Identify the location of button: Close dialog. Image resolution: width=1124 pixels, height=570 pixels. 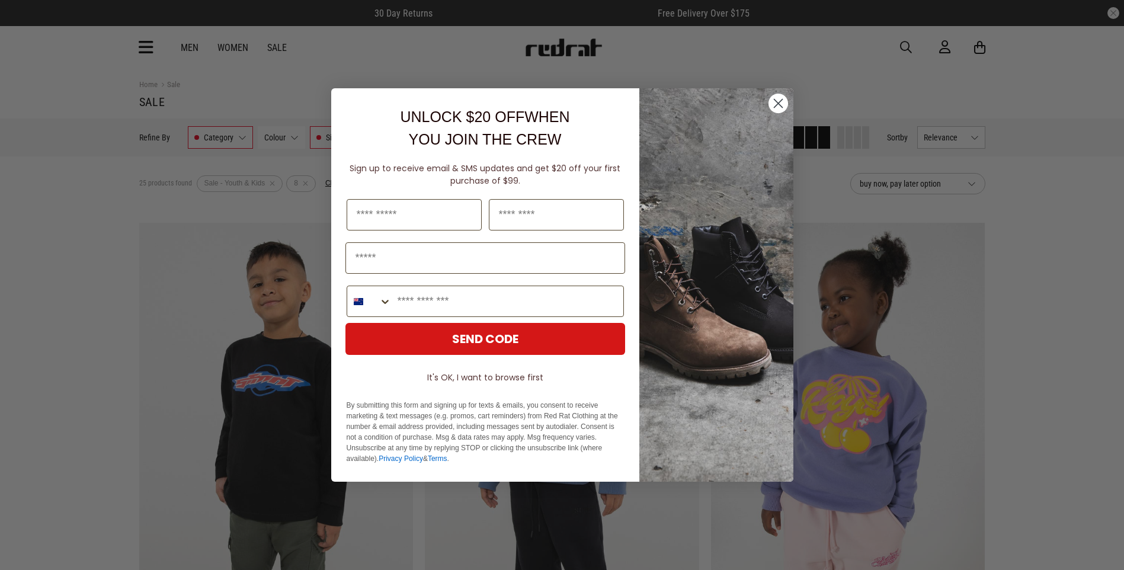
(778, 103).